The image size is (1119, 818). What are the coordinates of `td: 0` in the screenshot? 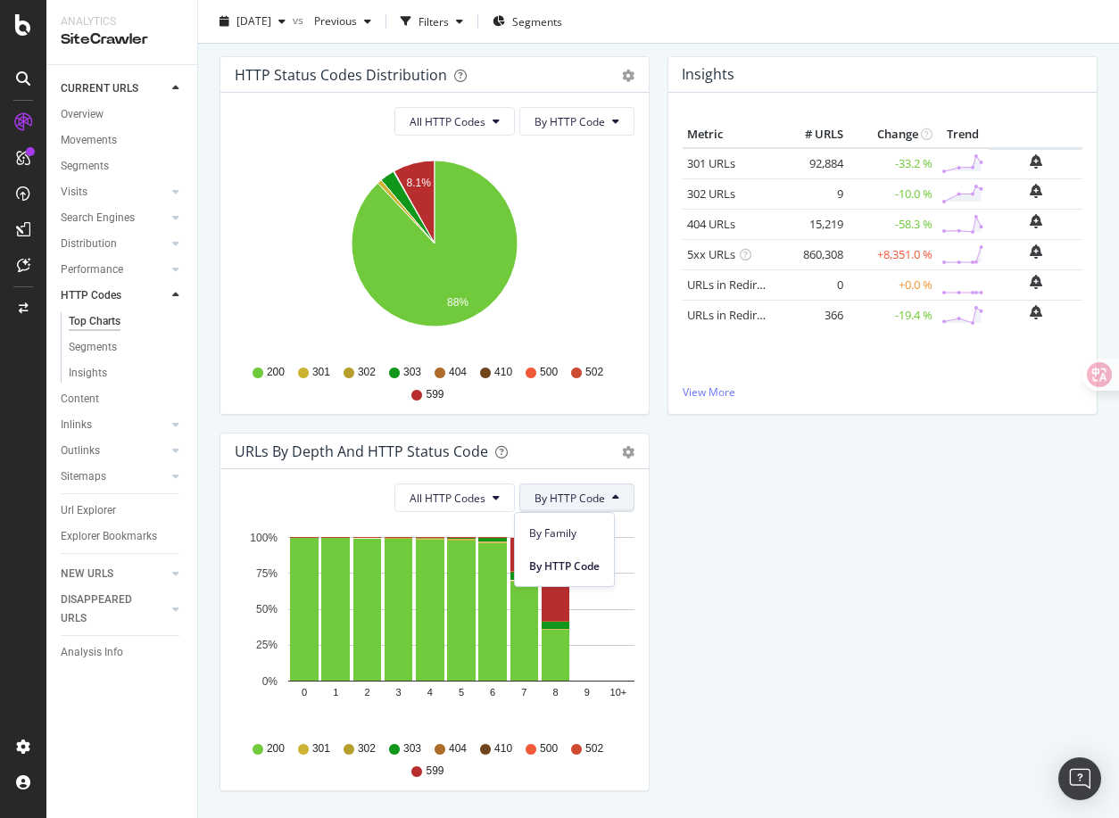 It's located at (812, 285).